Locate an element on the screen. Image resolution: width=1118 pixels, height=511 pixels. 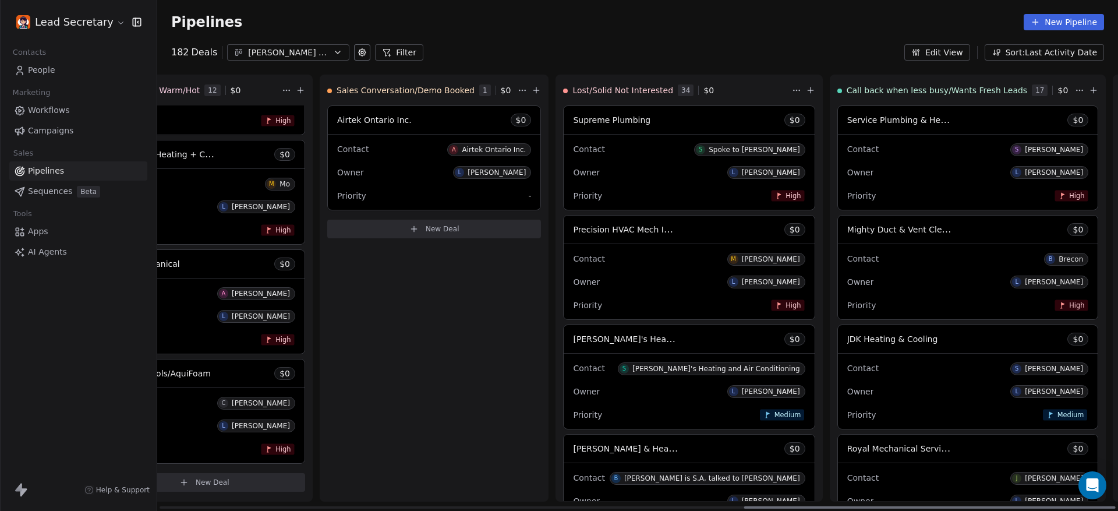
div: Brecon is located at coordinates (1071, 259).